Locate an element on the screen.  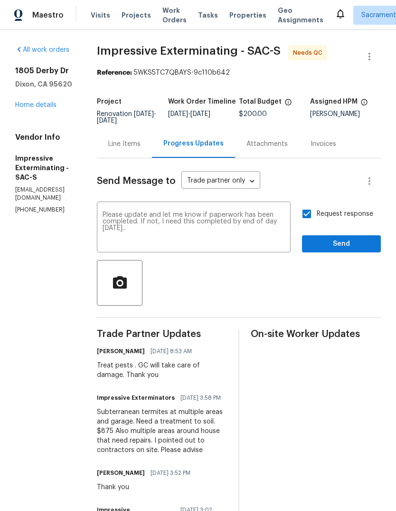
button: Send is located at coordinates (341, 244).